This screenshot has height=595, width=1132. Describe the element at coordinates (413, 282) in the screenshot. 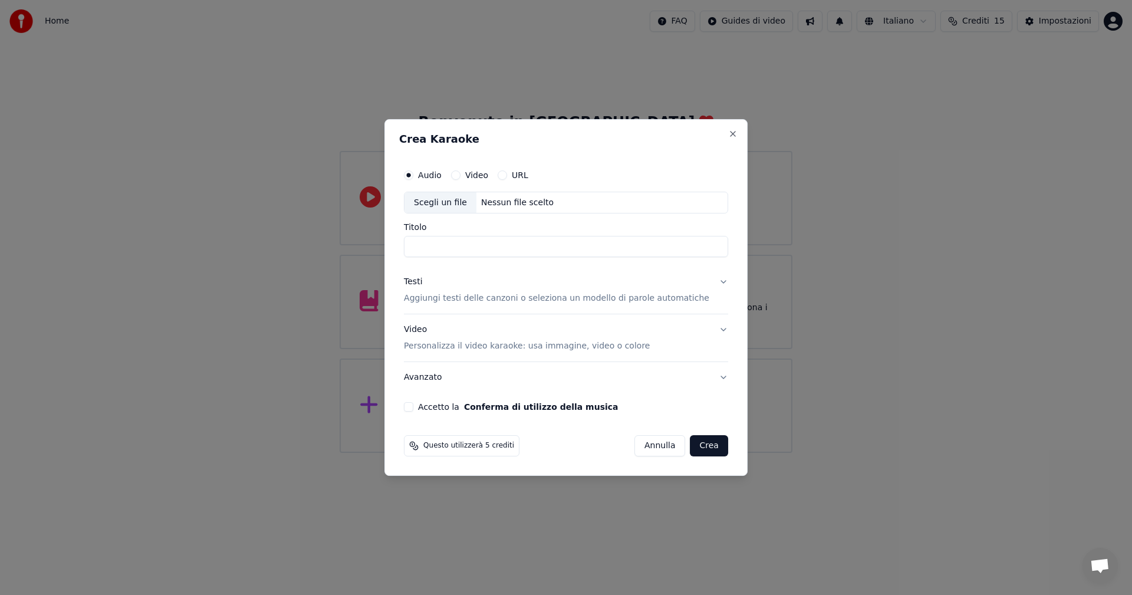

I see `div: Testi` at that location.